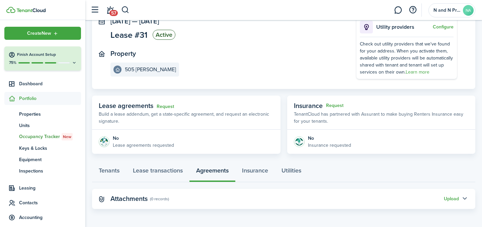 This screenshot has width=482, height=227. What do you see at coordinates (42, 171) in the screenshot?
I see `a: Inspections` at bounding box center [42, 171].